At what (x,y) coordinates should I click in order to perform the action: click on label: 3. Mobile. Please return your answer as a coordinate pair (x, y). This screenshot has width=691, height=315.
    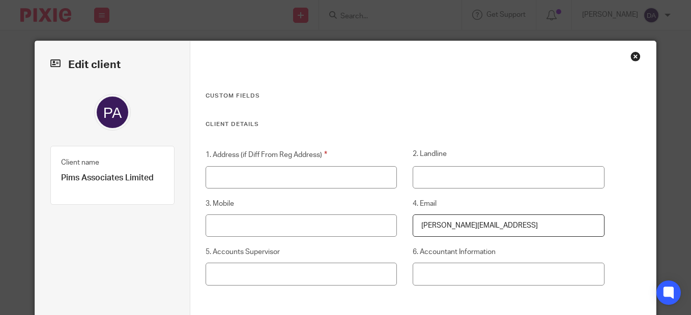
    Looking at the image, I should click on (301, 204).